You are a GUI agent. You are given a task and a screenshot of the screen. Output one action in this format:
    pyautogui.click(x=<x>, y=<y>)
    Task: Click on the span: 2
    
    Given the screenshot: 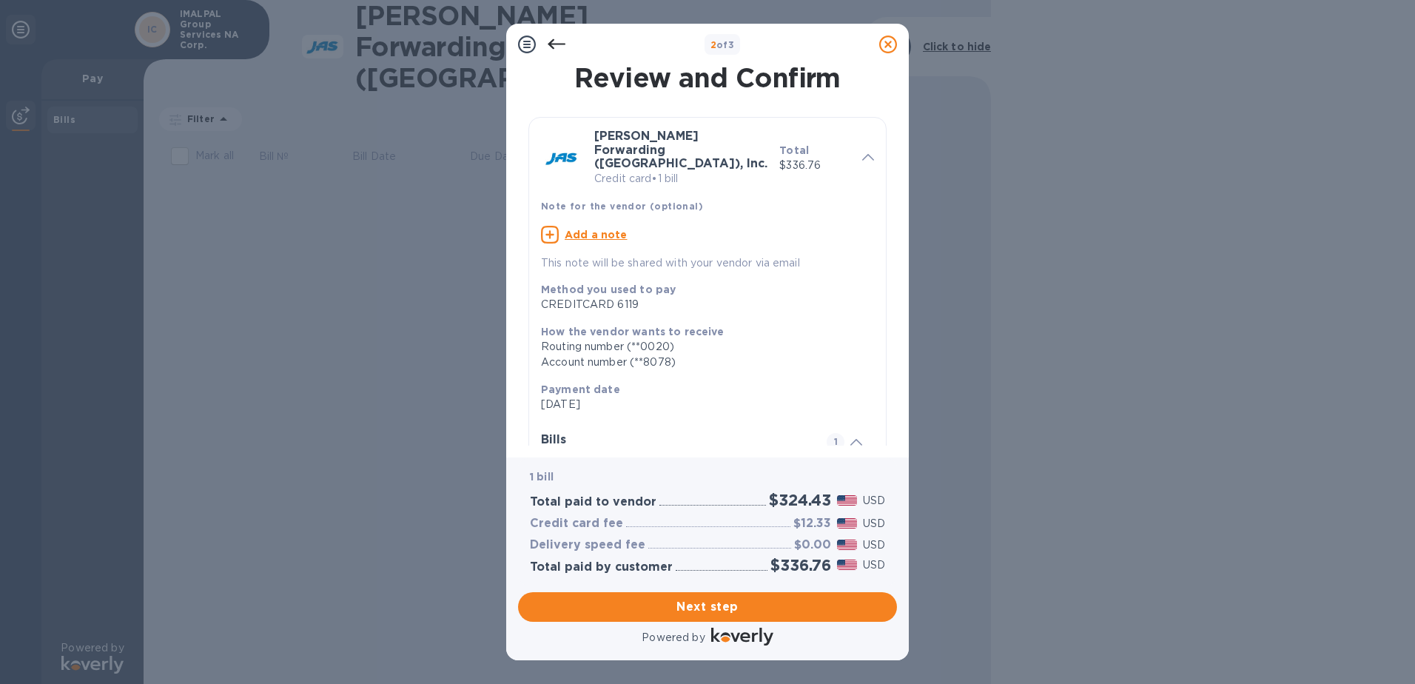 What is the action you would take?
    pyautogui.click(x=714, y=44)
    